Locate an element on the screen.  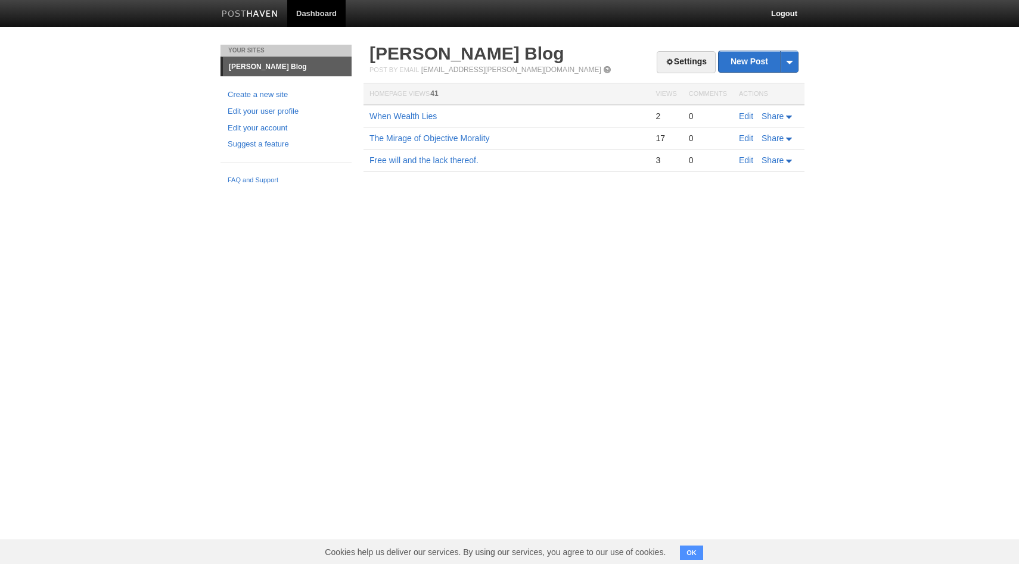
a: Edit your user profile is located at coordinates (286, 111).